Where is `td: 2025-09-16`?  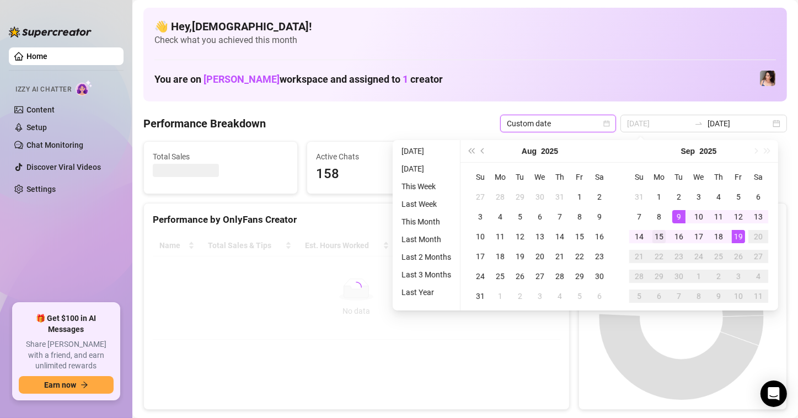 td: 2025-09-16 is located at coordinates (679, 236).